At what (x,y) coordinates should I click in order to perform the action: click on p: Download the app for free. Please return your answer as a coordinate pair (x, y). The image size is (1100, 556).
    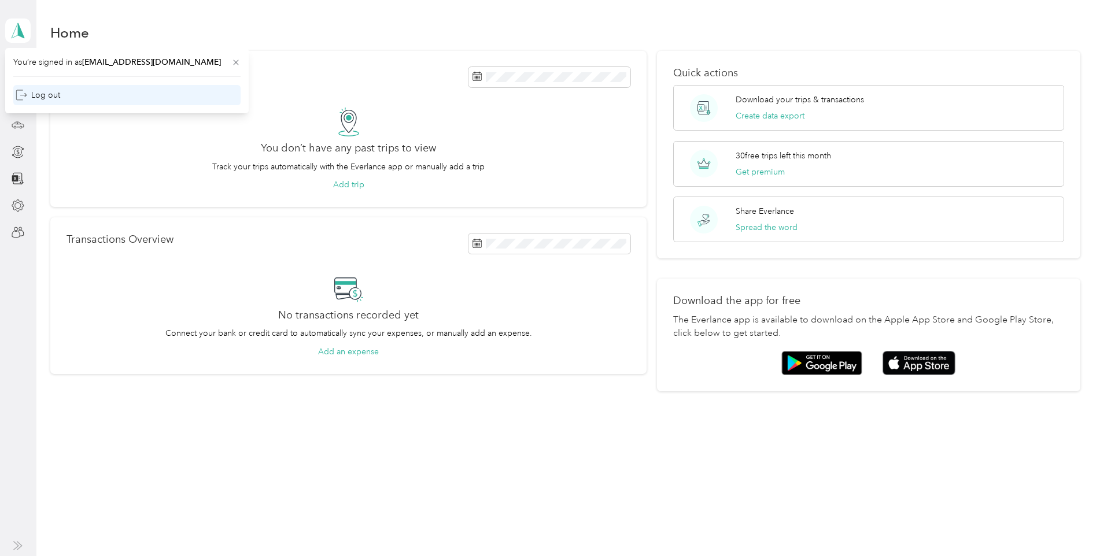
    Looking at the image, I should click on (868, 301).